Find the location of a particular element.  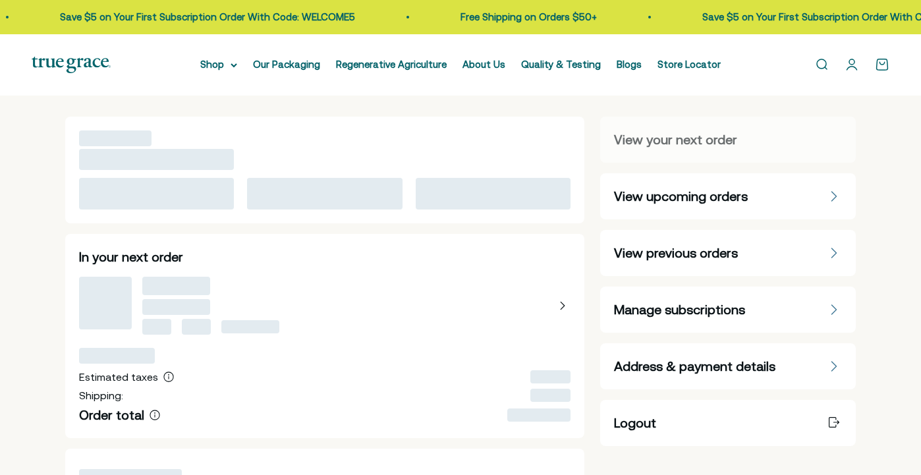

a: About Us is located at coordinates (483, 64).